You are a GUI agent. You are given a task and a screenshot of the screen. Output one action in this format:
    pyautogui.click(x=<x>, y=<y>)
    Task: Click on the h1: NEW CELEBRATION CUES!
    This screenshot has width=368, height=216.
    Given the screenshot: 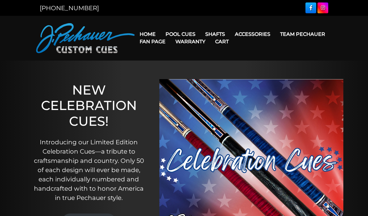 What is the action you would take?
    pyautogui.click(x=89, y=105)
    